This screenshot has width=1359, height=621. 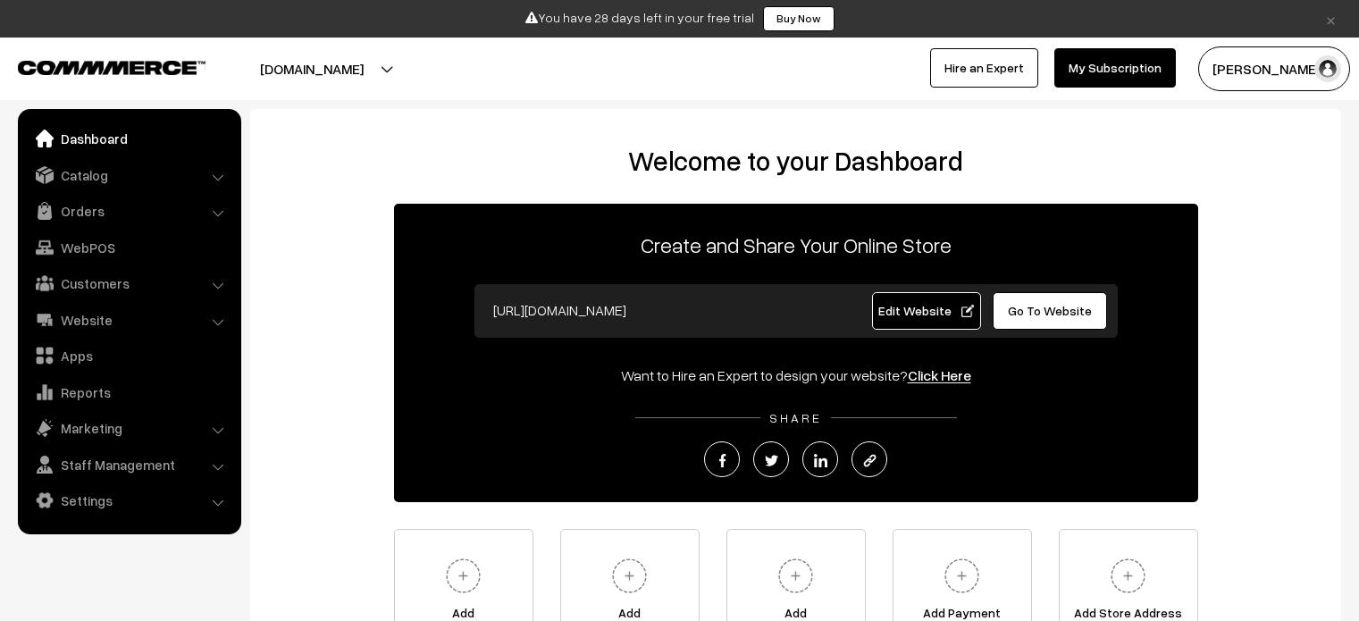 What do you see at coordinates (129, 356) in the screenshot?
I see `a: Apps` at bounding box center [129, 356].